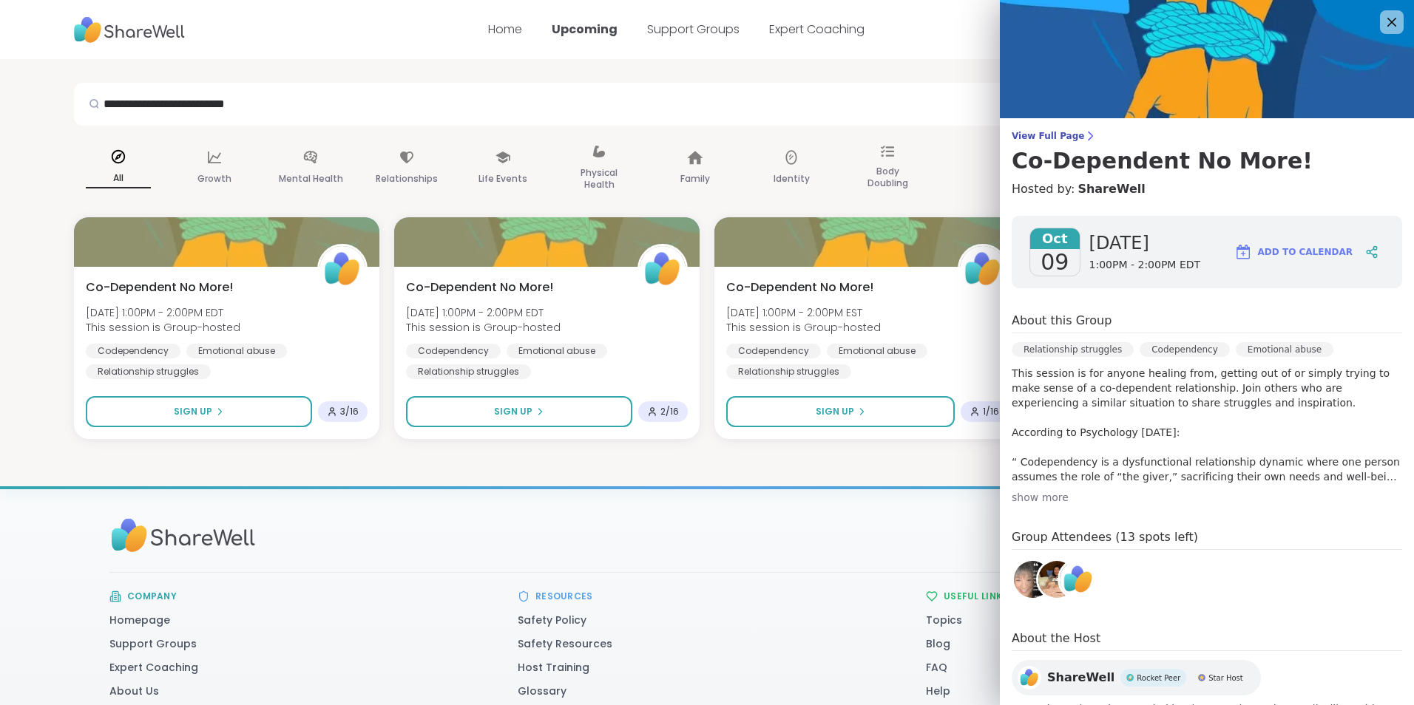 Image resolution: width=1414 pixels, height=705 pixels. Describe the element at coordinates (552, 620) in the screenshot. I see `a: Safety Policy` at that location.